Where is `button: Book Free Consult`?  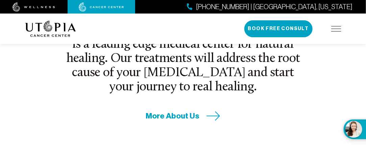 button: Book Free Consult is located at coordinates (279, 29).